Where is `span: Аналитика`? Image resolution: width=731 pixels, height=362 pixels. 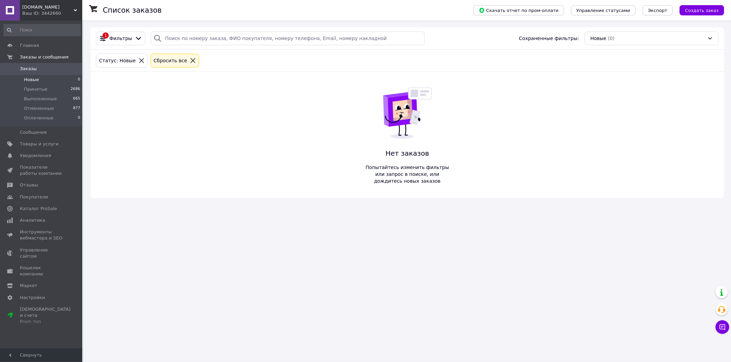
span: Аналитика is located at coordinates (33, 221).